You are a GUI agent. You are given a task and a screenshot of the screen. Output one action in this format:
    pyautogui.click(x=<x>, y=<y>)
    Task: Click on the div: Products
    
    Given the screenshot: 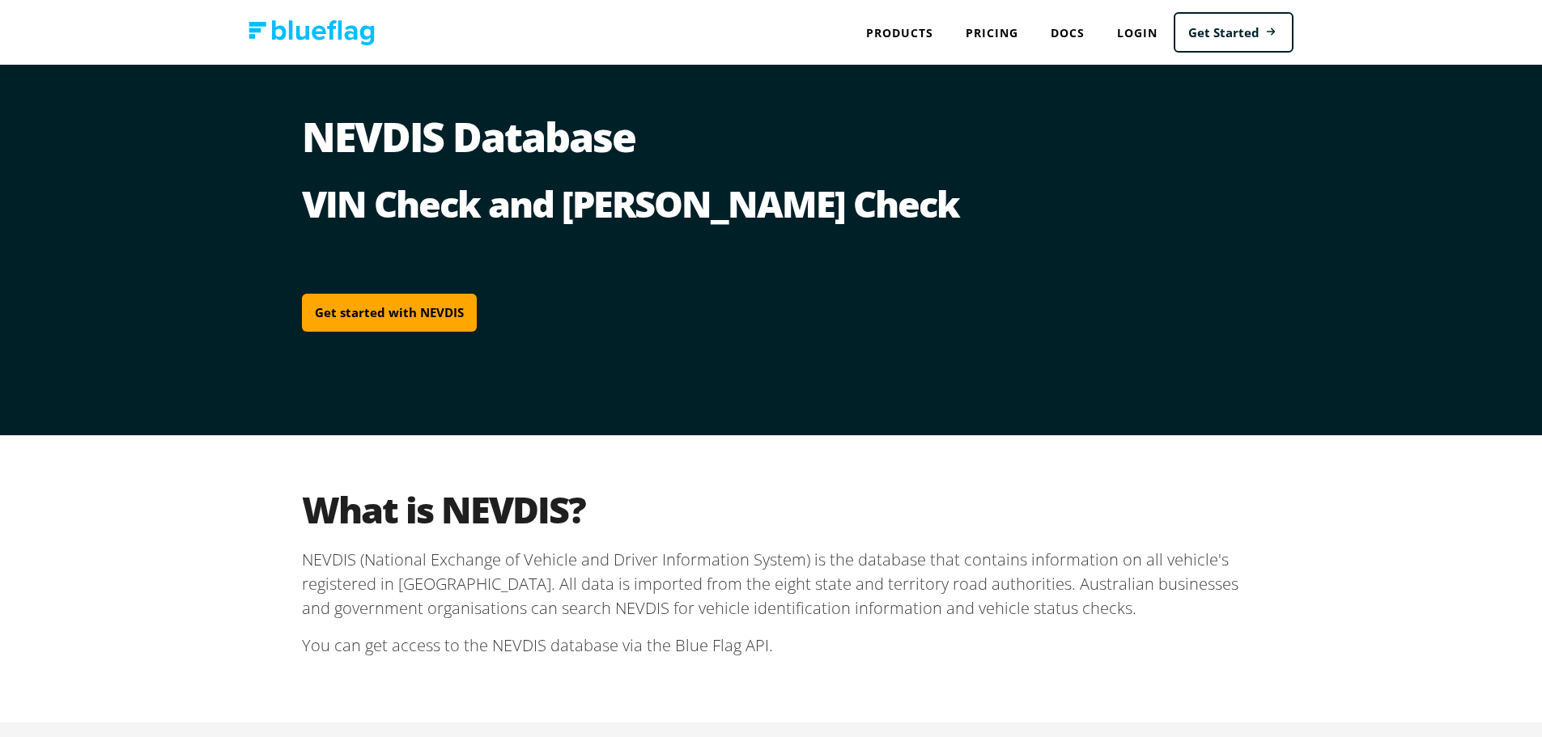 What is the action you would take?
    pyautogui.click(x=899, y=32)
    